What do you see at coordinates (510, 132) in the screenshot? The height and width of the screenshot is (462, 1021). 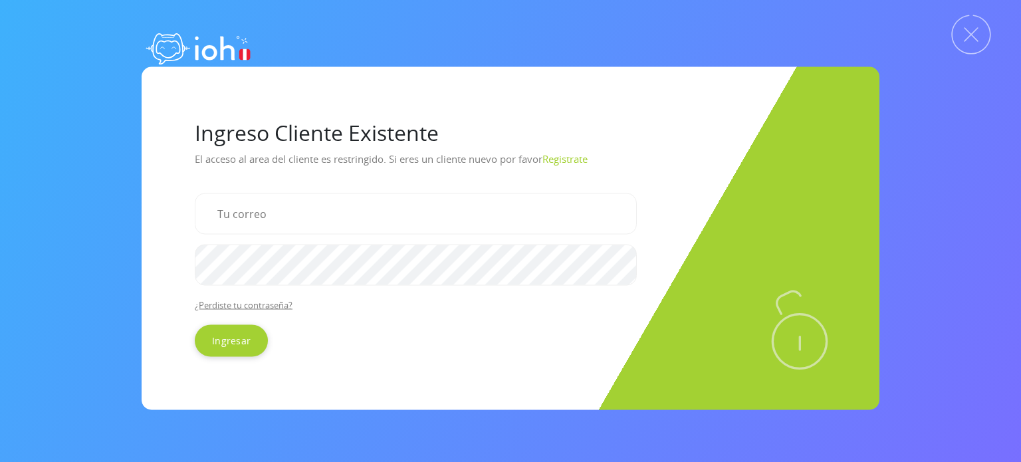 I see `h1: Ingreso Cliente Existente` at bounding box center [510, 132].